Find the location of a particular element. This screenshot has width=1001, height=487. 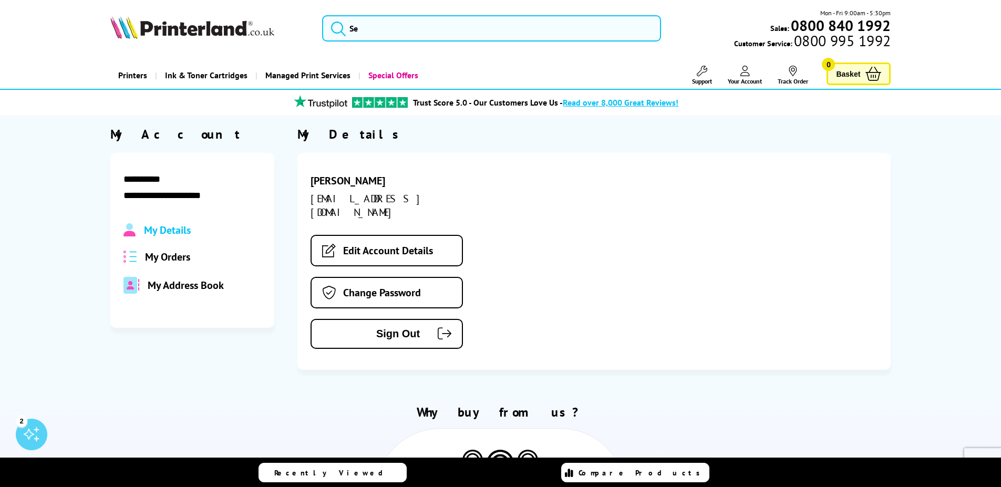

a: Change Password is located at coordinates (387, 293).